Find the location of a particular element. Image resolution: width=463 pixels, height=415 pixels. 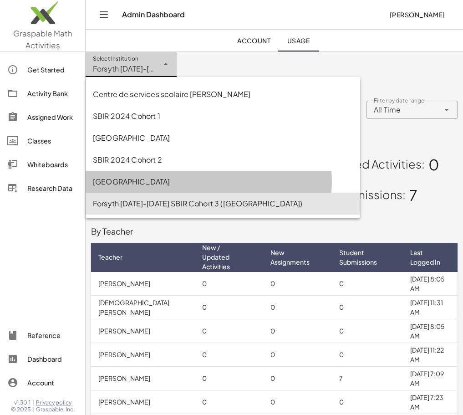

a: Dashboard is located at coordinates (42, 359).